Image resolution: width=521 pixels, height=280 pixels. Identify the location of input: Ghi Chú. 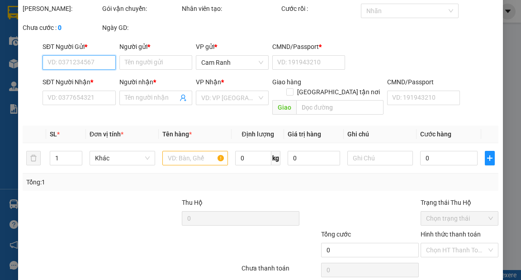
(380, 158).